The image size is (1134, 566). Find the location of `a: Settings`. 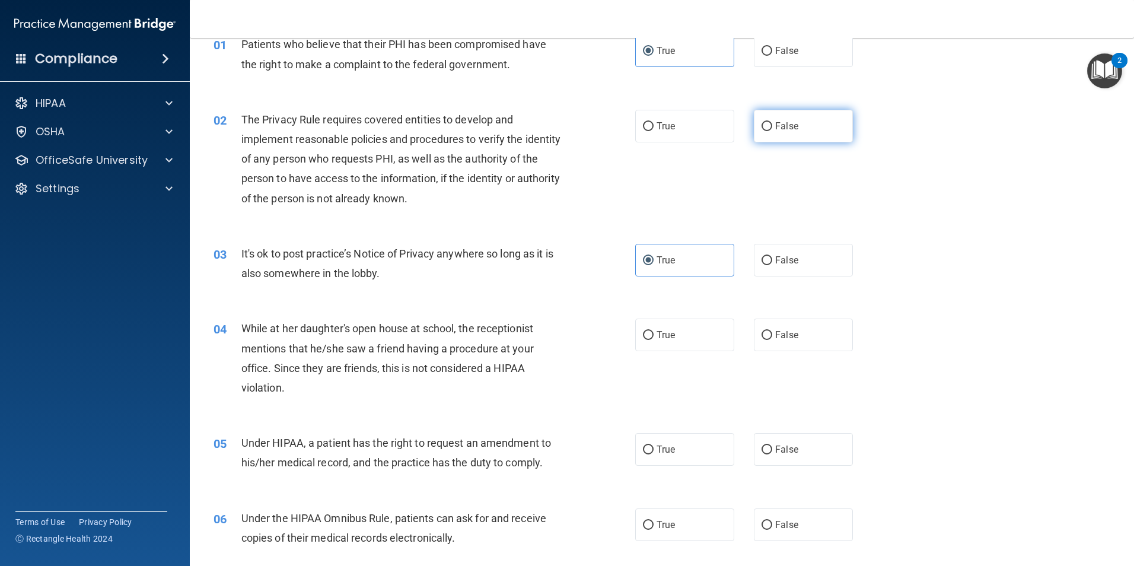

a: Settings is located at coordinates (93, 189).